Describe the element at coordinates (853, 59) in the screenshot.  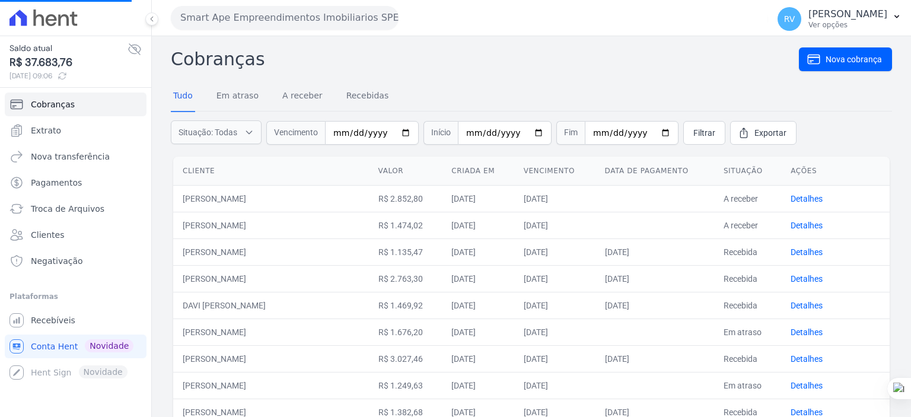
I see `span: Nova cobrança` at that location.